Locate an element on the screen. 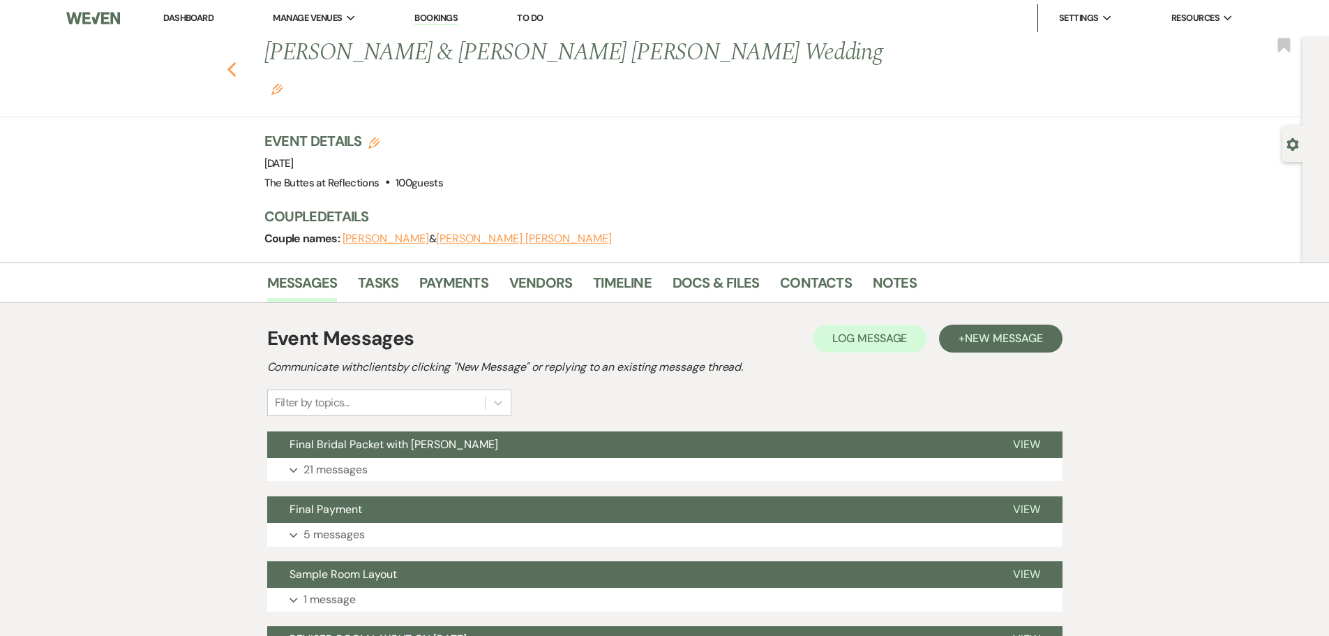 Image resolution: width=1329 pixels, height=636 pixels. button: Edit is located at coordinates (277, 89).